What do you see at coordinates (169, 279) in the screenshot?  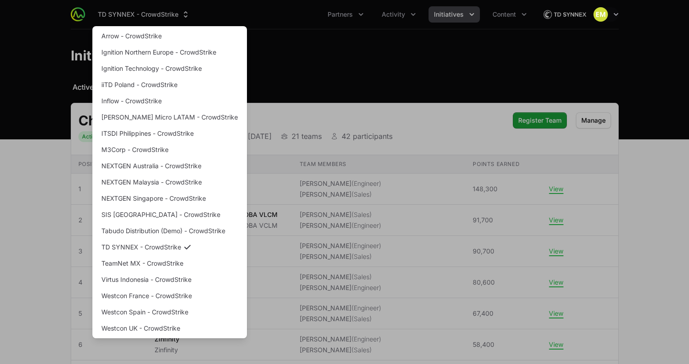 I see `a: Virtus Indonesia - CrowdStrike` at bounding box center [169, 279].